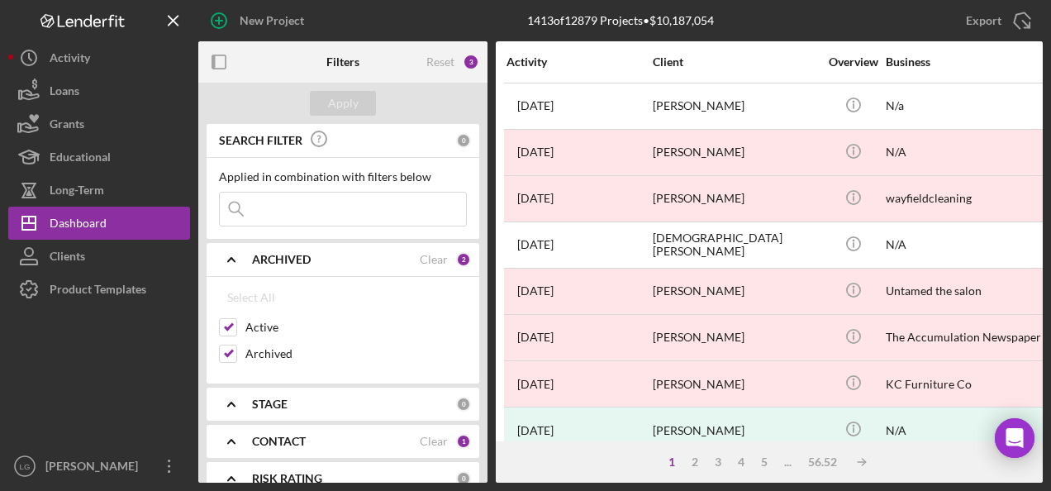 The image size is (1051, 491). I want to click on time: 2022-11-08 19:08, so click(535, 291).